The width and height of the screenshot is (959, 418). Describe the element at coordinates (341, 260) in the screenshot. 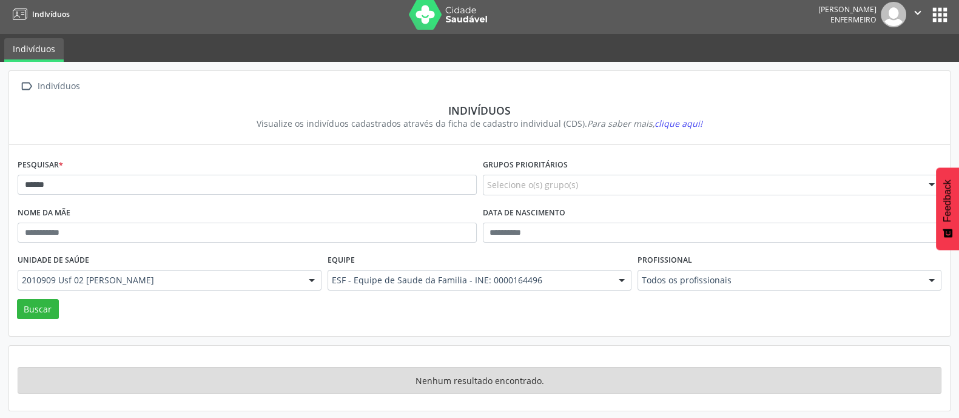

I see `label: Equipe` at that location.